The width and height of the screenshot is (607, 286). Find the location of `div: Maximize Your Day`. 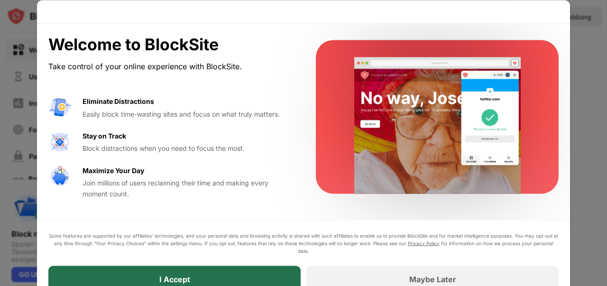

div: Maximize Your Day is located at coordinates (113, 170).